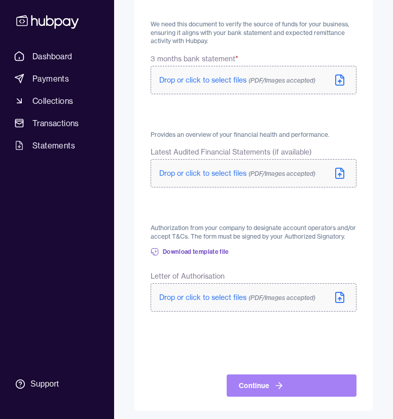  What do you see at coordinates (57, 384) in the screenshot?
I see `a: Support` at bounding box center [57, 384].